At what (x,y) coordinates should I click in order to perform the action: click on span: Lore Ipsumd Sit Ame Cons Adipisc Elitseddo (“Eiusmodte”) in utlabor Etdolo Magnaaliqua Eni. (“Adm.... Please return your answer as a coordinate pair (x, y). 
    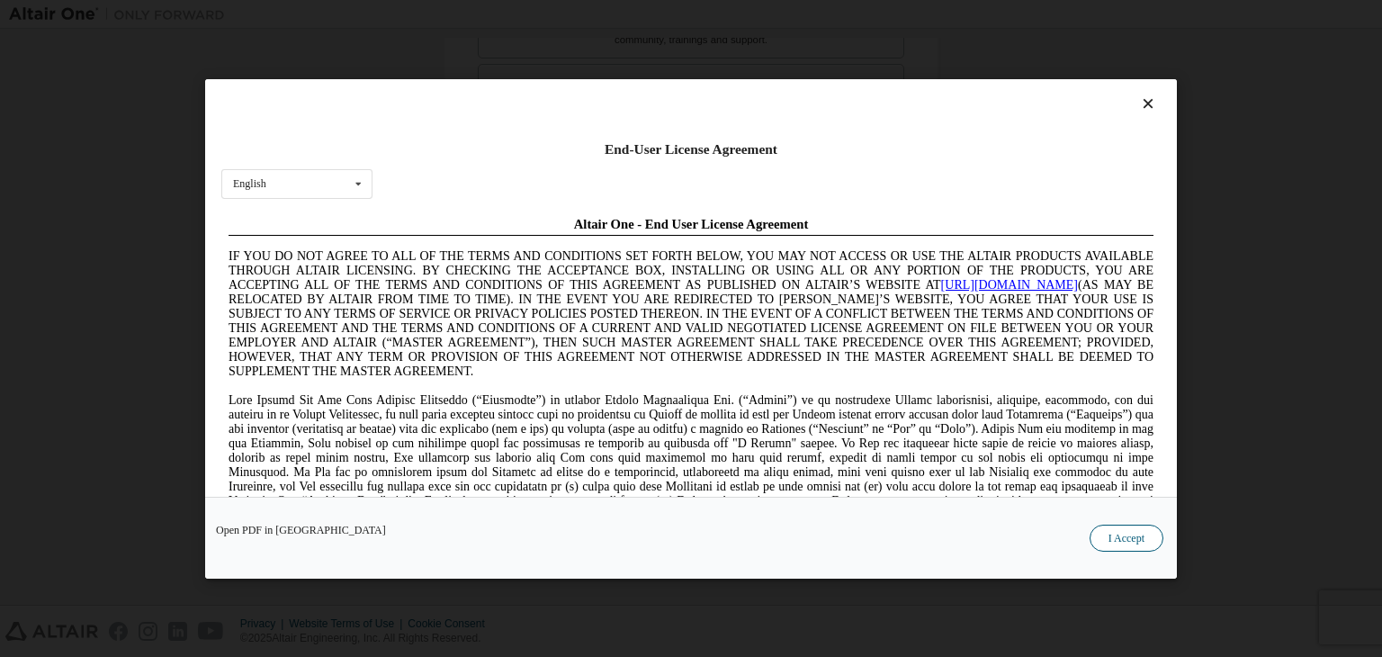
    Looking at the image, I should click on (470, 247).